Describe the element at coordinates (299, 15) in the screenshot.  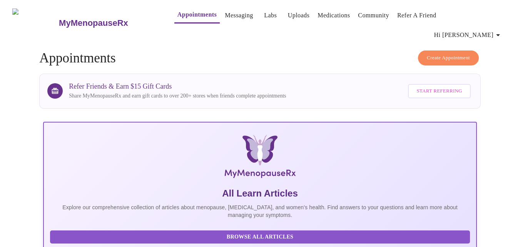
I see `a: Uploads` at that location.